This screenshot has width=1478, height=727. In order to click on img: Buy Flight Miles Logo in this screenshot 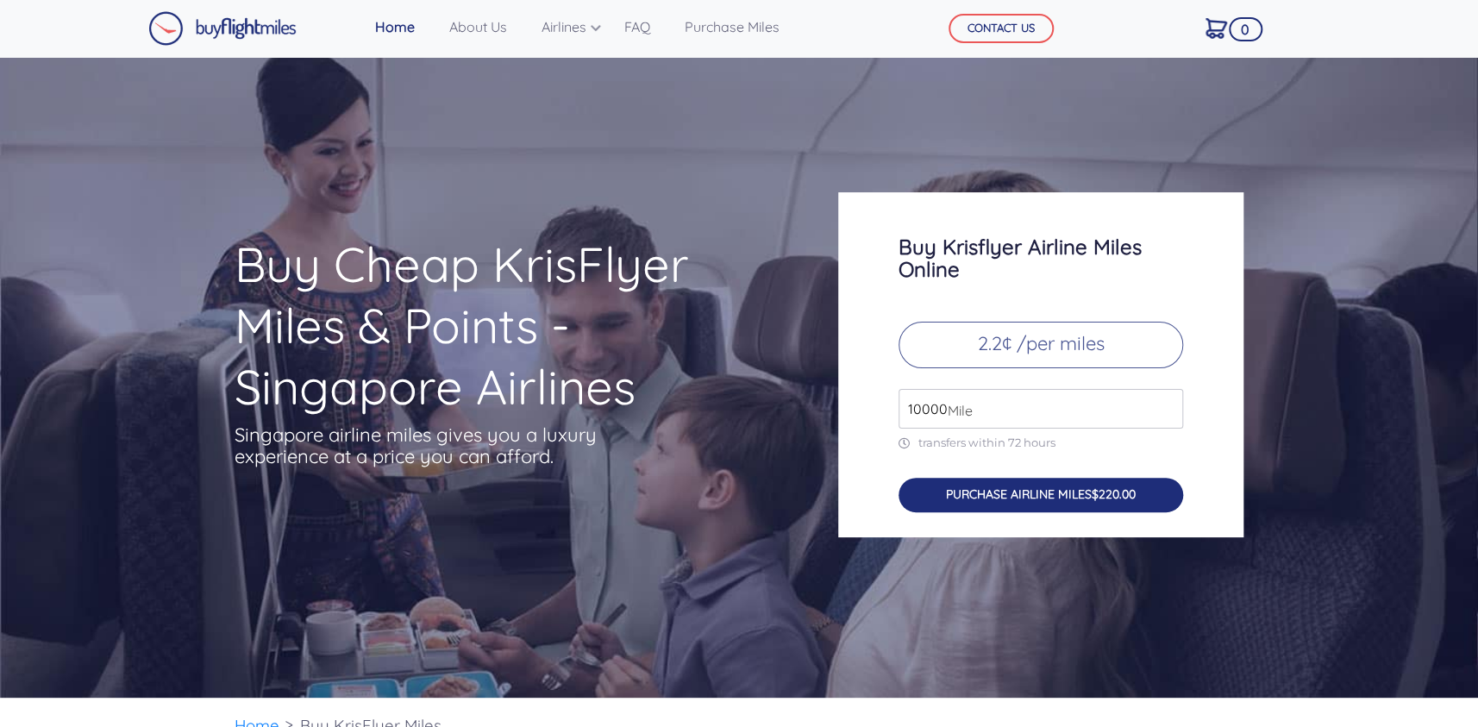, I will do `click(223, 28)`.